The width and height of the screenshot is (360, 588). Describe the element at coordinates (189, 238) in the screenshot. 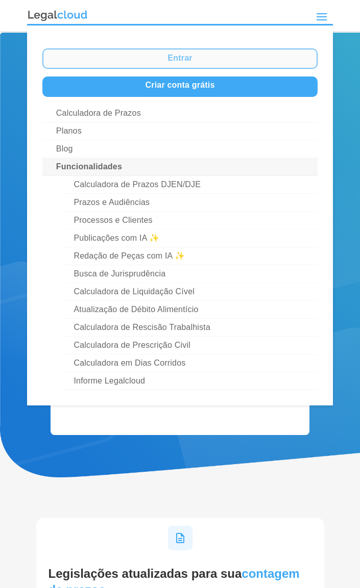

I see `a: Publicações com IA ✨` at that location.